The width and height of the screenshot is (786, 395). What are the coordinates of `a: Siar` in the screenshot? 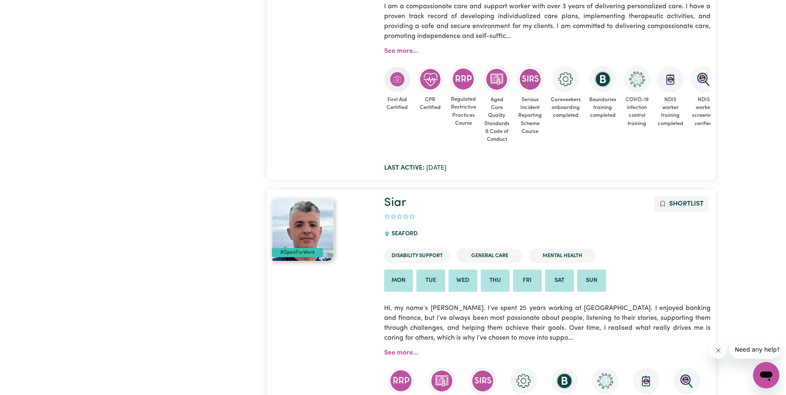 It's located at (395, 203).